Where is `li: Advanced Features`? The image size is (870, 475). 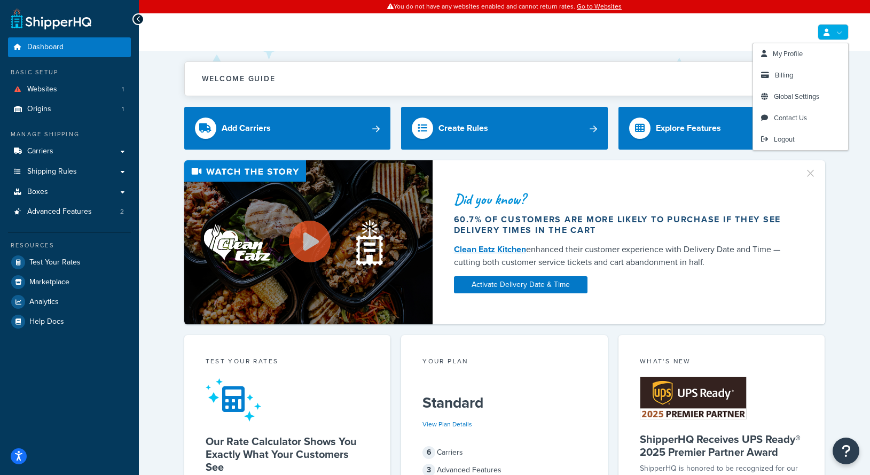
li: Advanced Features is located at coordinates (69, 212).